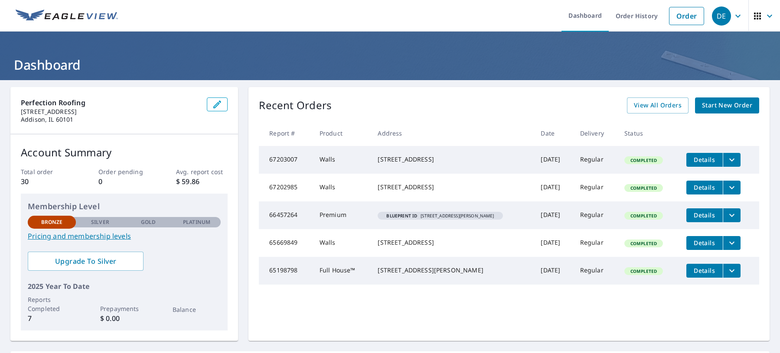 Image resolution: width=780 pixels, height=353 pixels. I want to click on p: Addison, IL 60101, so click(110, 120).